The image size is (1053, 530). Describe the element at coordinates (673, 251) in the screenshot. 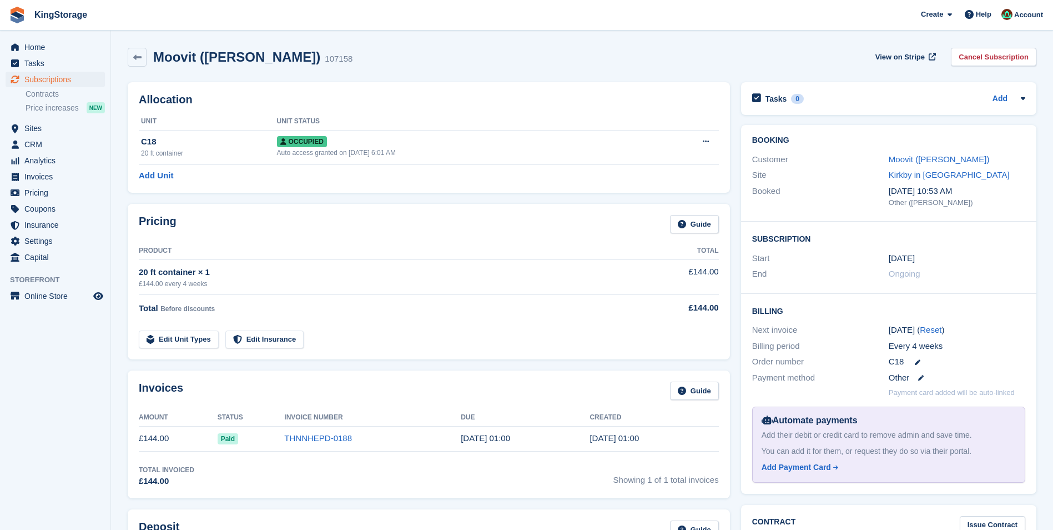

I see `th: Total` at that location.